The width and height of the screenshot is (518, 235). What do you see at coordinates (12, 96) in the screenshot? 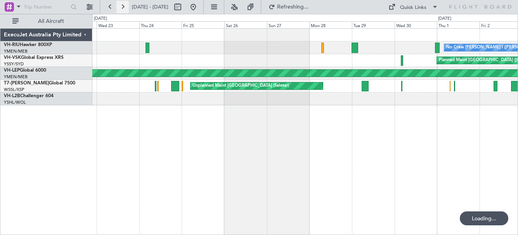
I see `span: VH-L2B` at bounding box center [12, 96].